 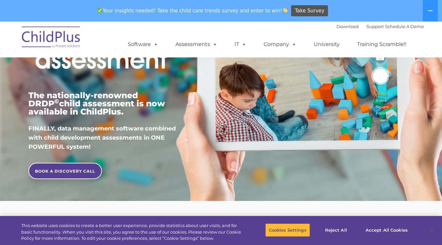 I want to click on a: Download, so click(x=348, y=26).